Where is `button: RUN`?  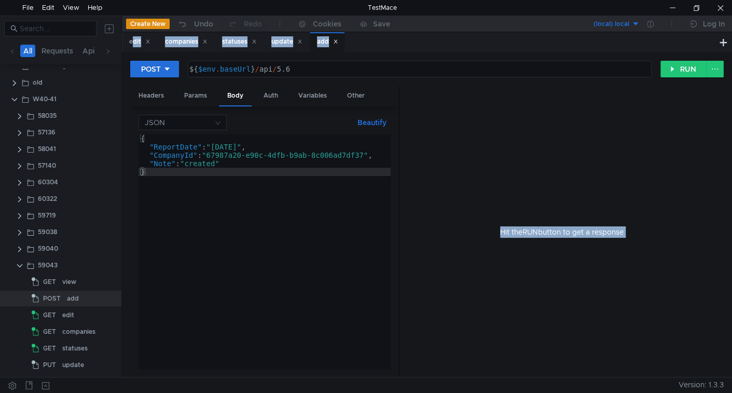 button: RUN is located at coordinates (683, 69).